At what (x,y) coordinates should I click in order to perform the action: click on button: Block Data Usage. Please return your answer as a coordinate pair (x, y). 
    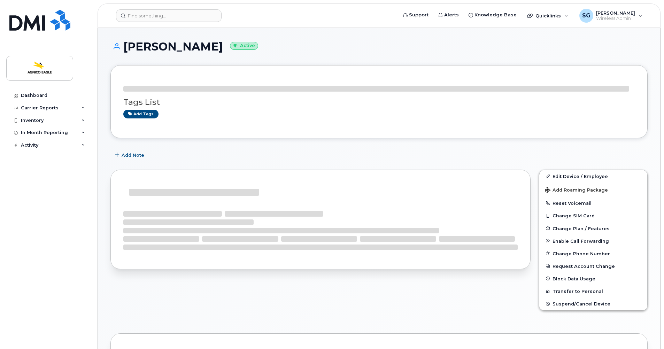
    Looking at the image, I should click on (593, 279).